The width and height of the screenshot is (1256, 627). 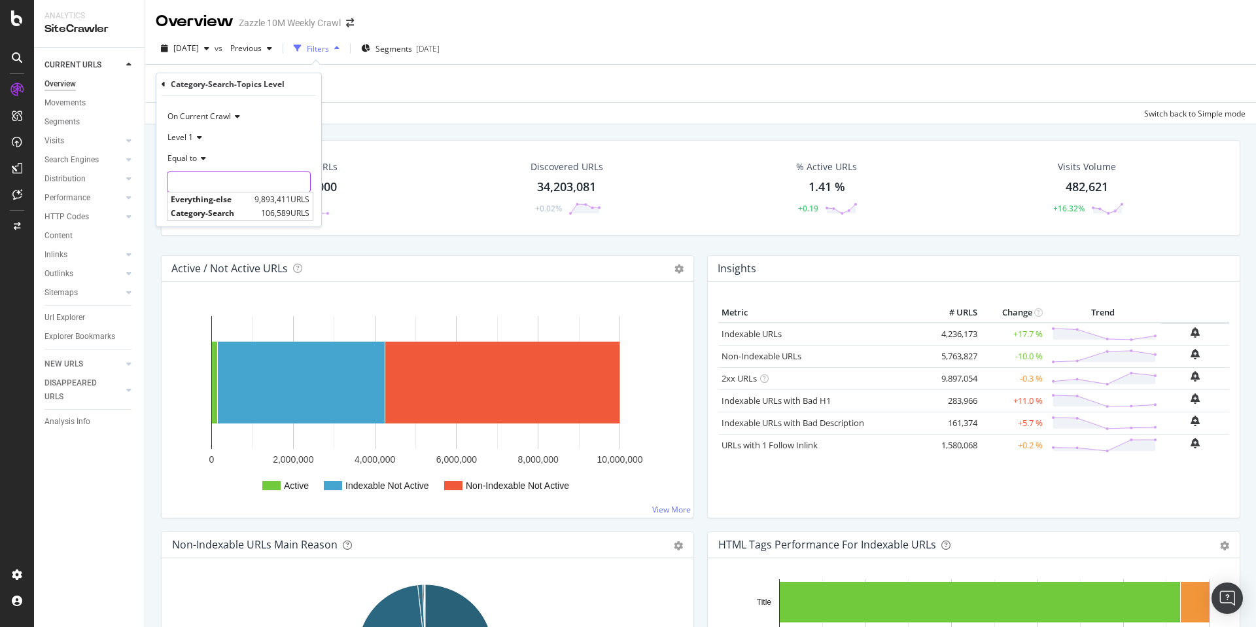 What do you see at coordinates (954, 334) in the screenshot?
I see `td: 4,236,173` at bounding box center [954, 334].